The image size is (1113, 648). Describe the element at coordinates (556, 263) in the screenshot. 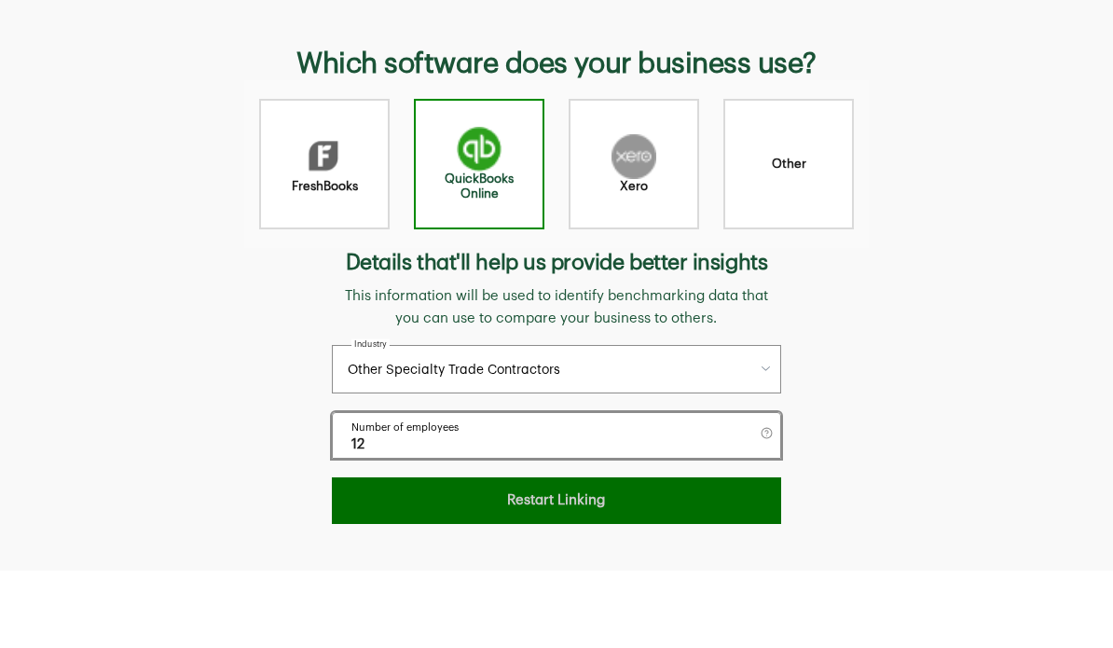

I see `span: Details that'll help us provide better insights` at that location.